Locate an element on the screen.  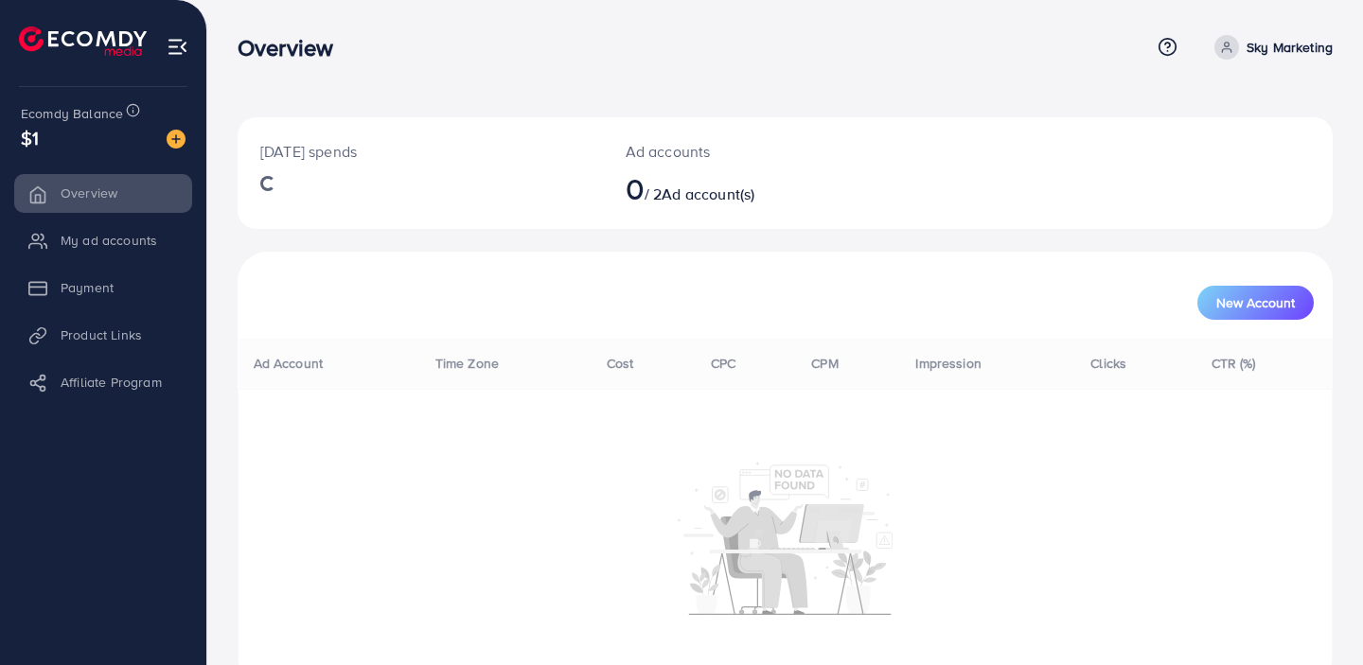
img: menu is located at coordinates (177, 46).